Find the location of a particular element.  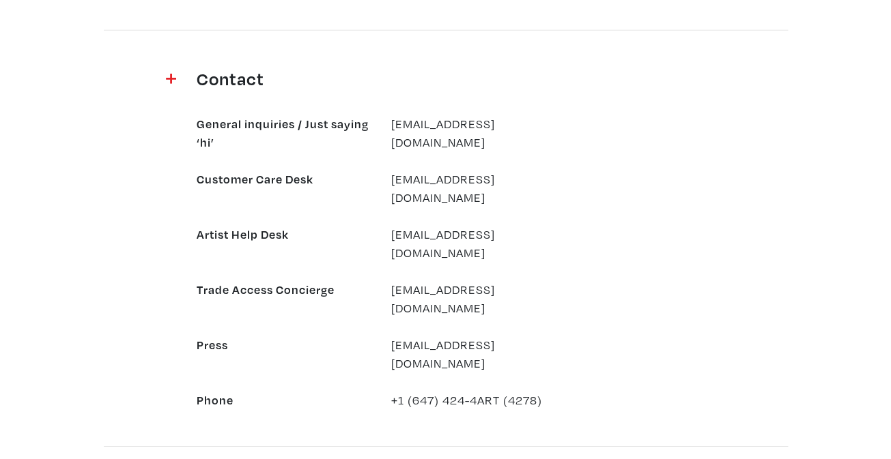

div: +1 (647) 424-4ART (4278) is located at coordinates (478, 400).